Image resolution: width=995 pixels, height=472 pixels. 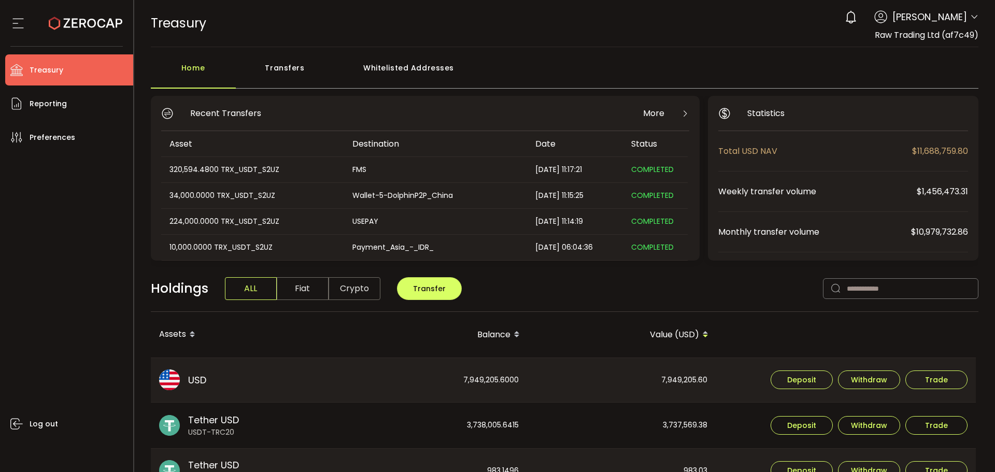 What do you see at coordinates (435, 195) in the screenshot?
I see `div: Wallet-5-DolphinP2P_China` at bounding box center [435, 195].